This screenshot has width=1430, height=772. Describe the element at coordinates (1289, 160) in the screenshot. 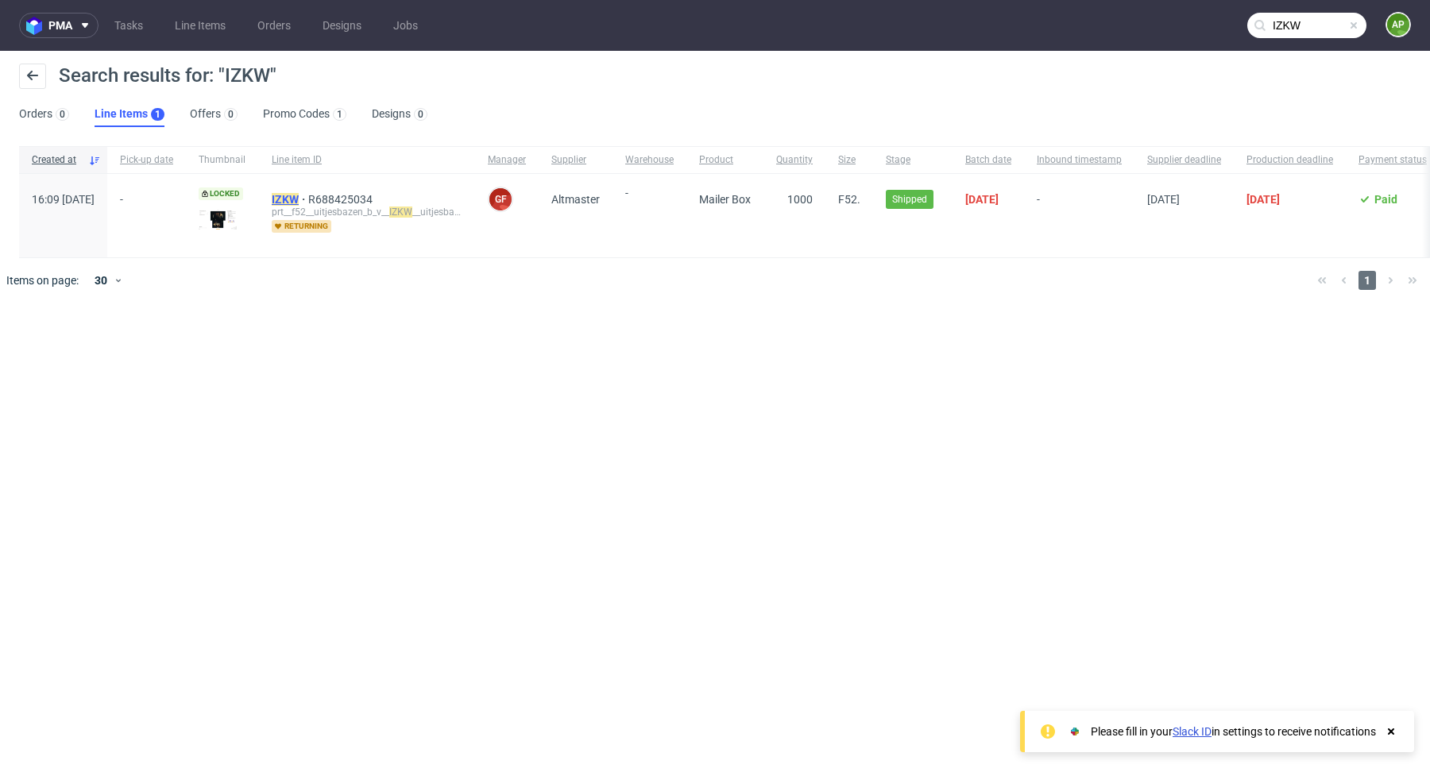

I see `span: Production deadline` at that location.